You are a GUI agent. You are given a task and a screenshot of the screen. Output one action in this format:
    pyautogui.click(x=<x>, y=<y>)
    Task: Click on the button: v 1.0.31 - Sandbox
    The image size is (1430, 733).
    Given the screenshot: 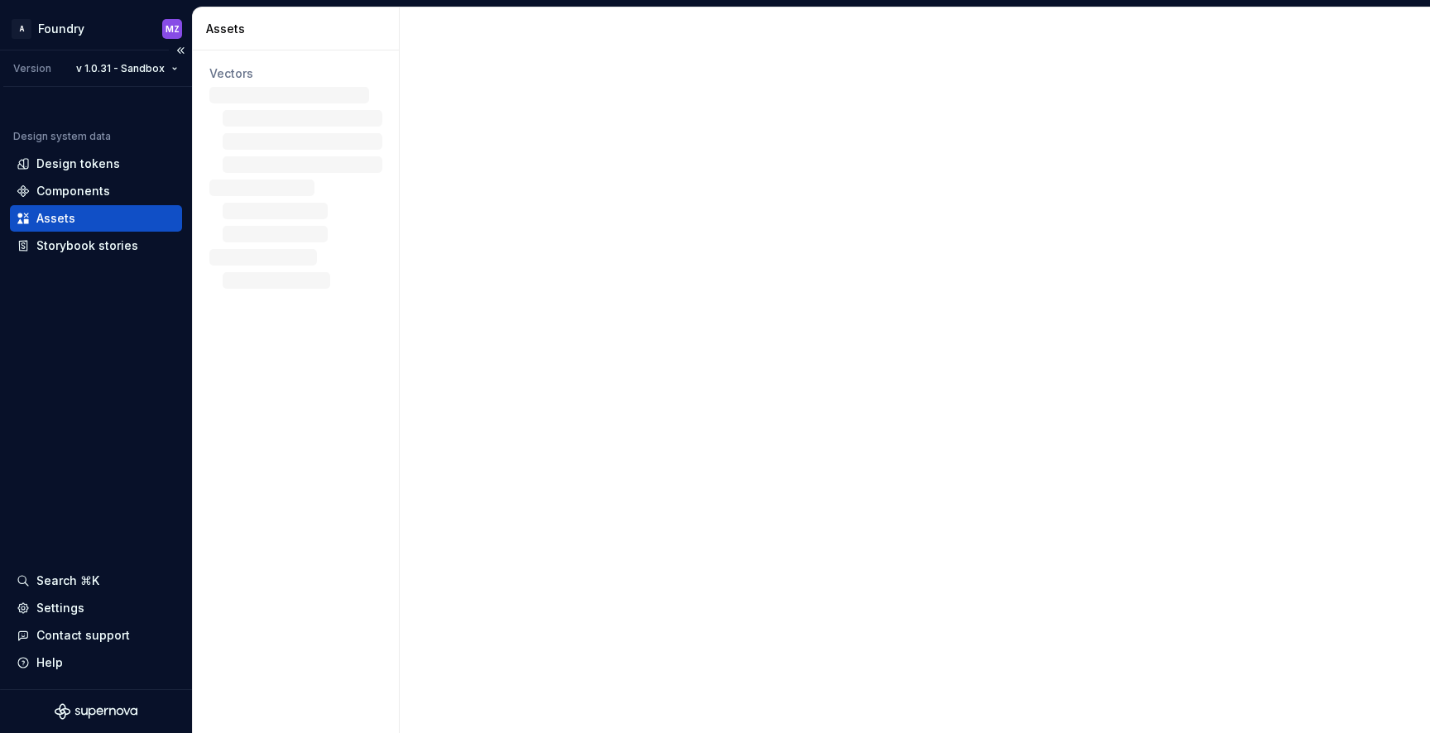 What is the action you would take?
    pyautogui.click(x=127, y=69)
    